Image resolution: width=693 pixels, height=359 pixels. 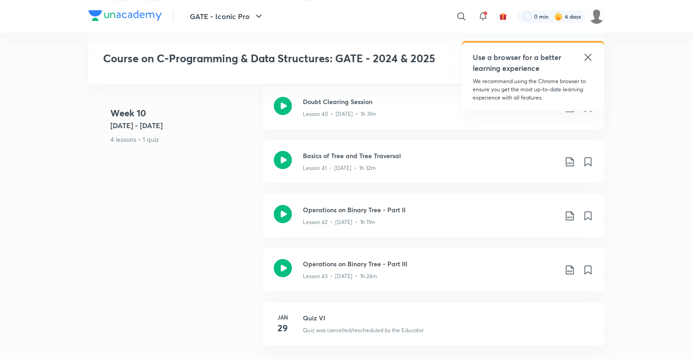 What do you see at coordinates (364, 330) in the screenshot?
I see `p: Quiz was cancelled/rescheduled by the Educator` at bounding box center [364, 330].